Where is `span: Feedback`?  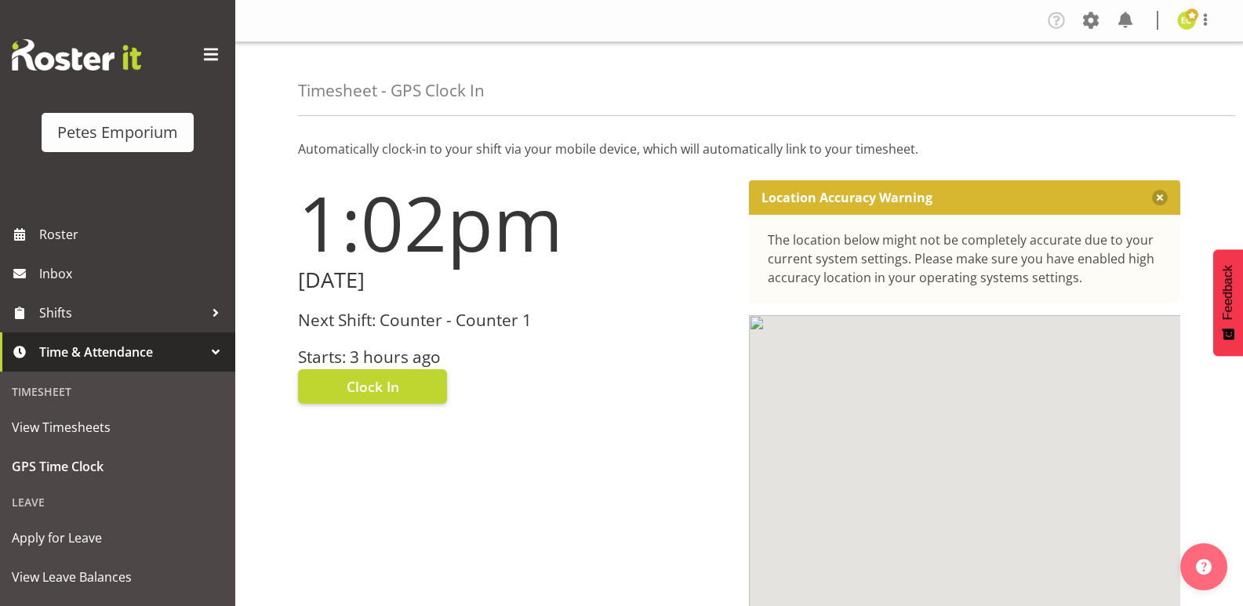
span: Feedback is located at coordinates (1228, 292).